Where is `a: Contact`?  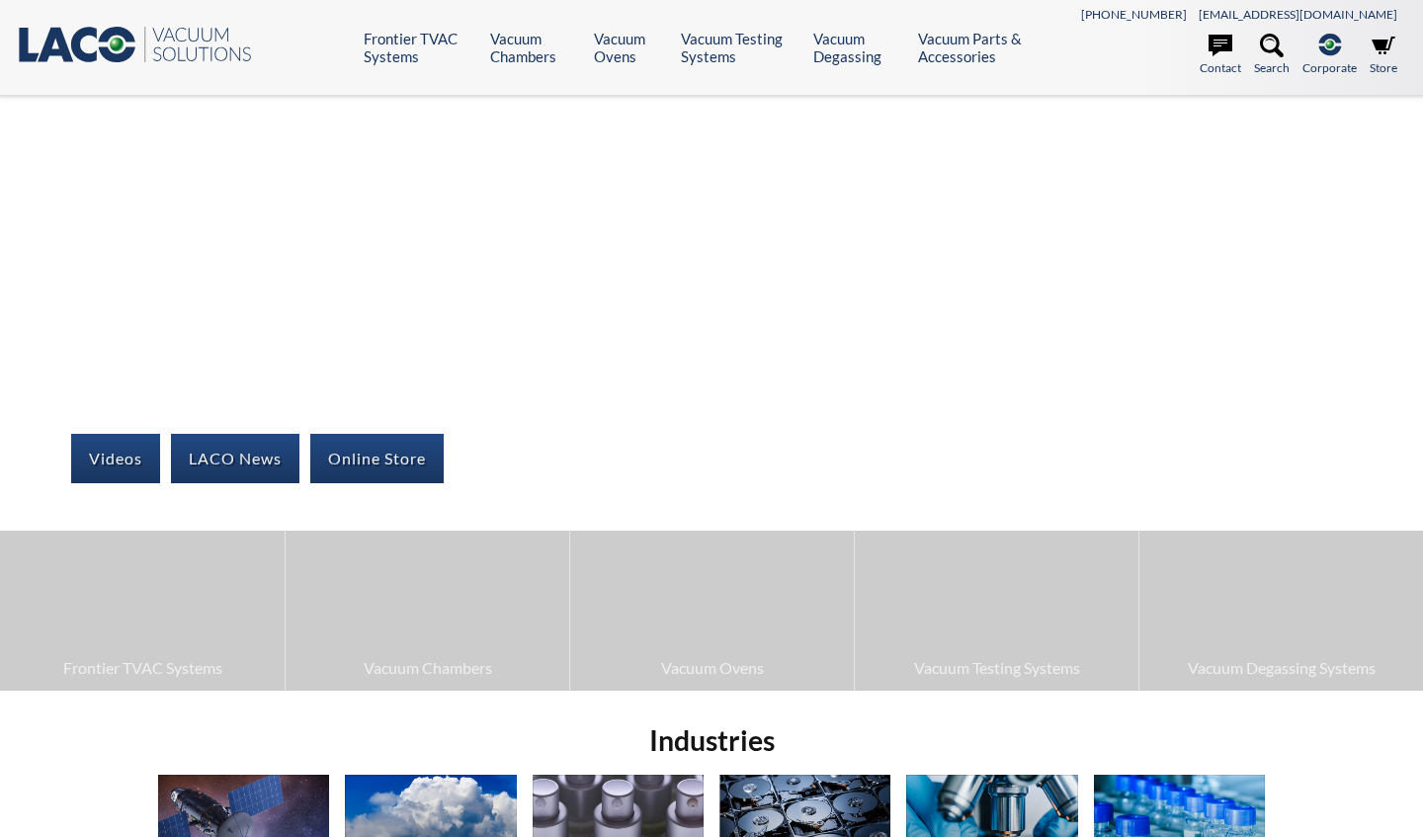
a: Contact is located at coordinates (1221, 55).